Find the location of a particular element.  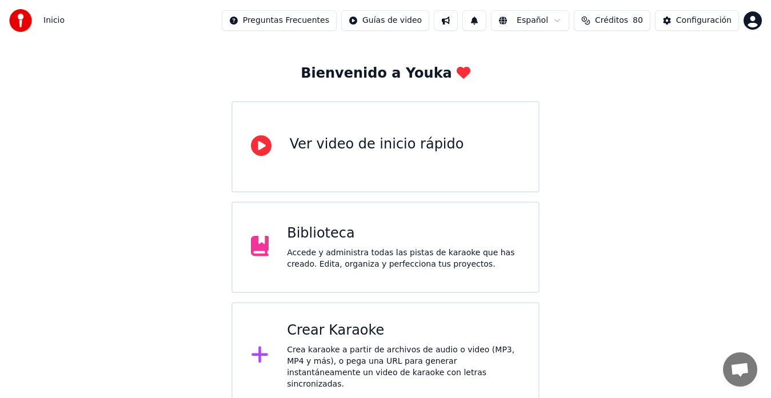

span: 80 is located at coordinates (638, 21).